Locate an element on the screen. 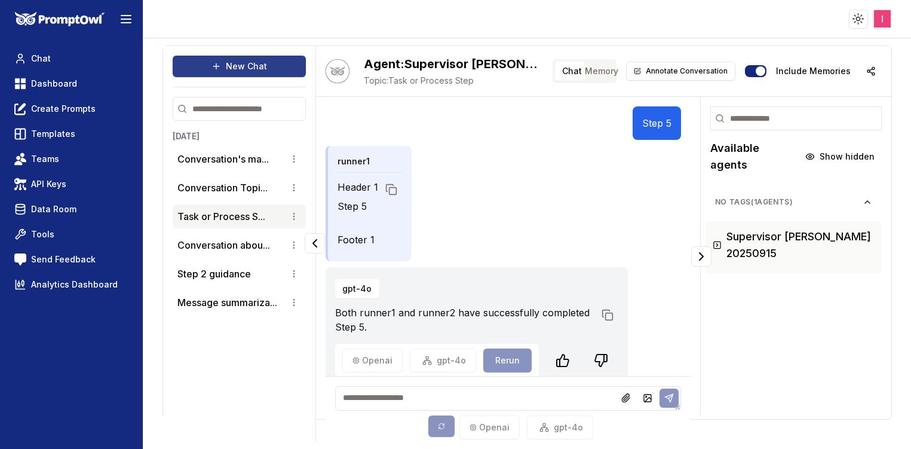 The image size is (911, 449). span: No Tags ( 1 agents) is located at coordinates (789, 202).